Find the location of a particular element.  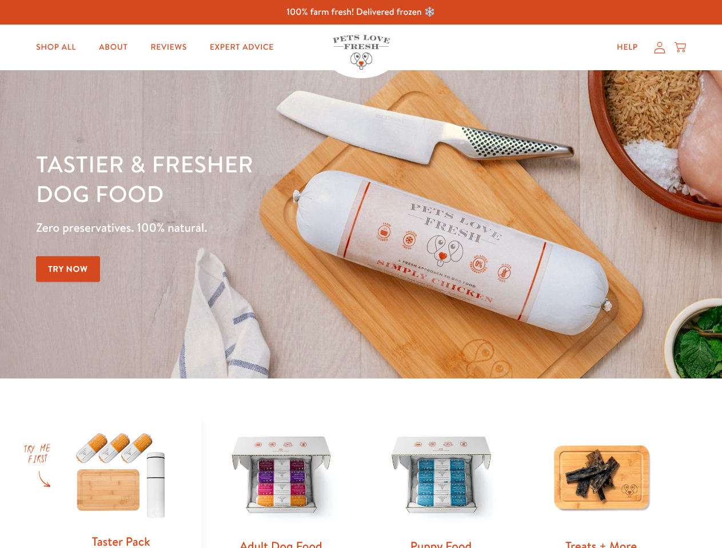

h1: Tastier & fresher dog food is located at coordinates (253, 179).